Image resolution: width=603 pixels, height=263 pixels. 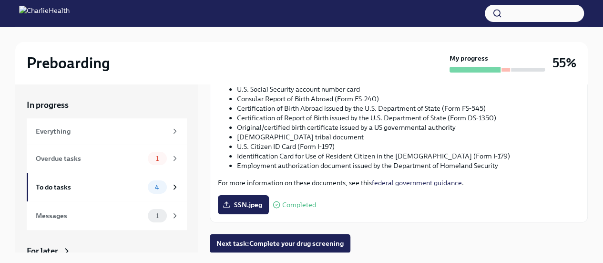 What do you see at coordinates (107, 158) in the screenshot?
I see `a: Overdue tasks1` at bounding box center [107, 158].